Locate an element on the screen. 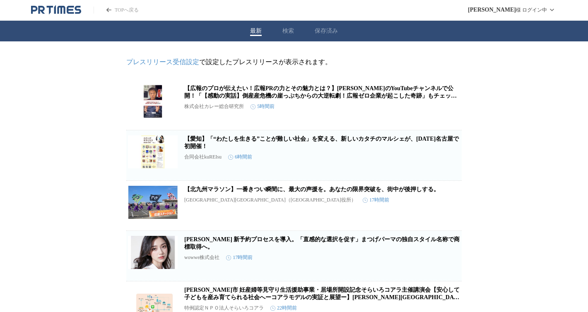  img: 【広報のプロが伝えたい！広報PRの力とその魅力とは？】井上岳久のYouTubeチャンネルで公開！「【感動の実話】倒産産危機の崖っぷちからの大逆転劇！広報ゼロ企業が起こした奇跡」もチェックできます！ is located at coordinates (153, 102).